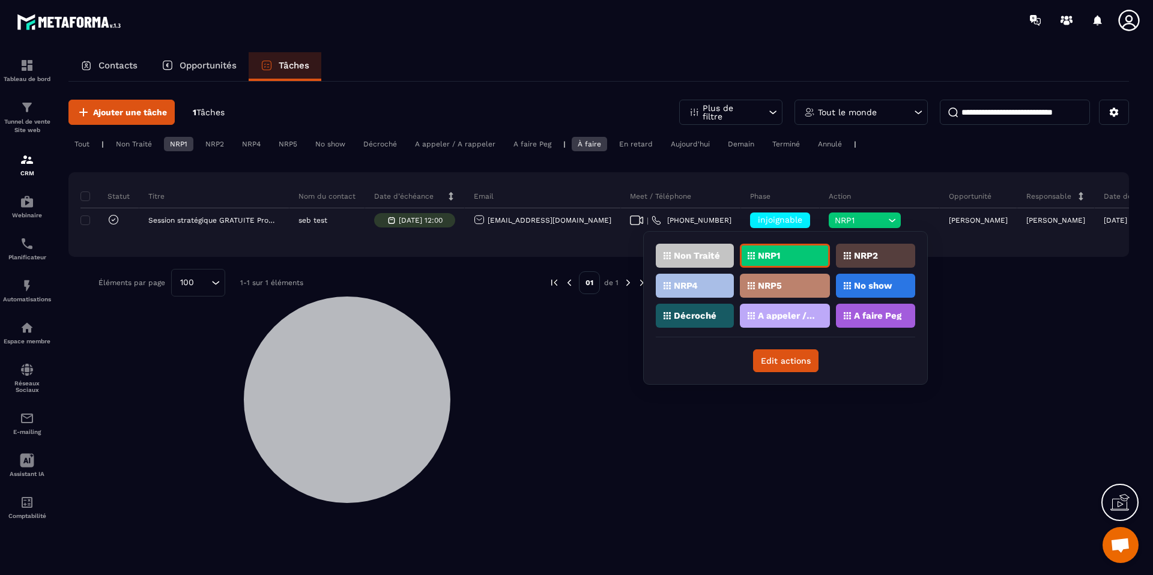  What do you see at coordinates (27, 291) in the screenshot?
I see `a: automationsautomationsAutomatisations` at bounding box center [27, 291].